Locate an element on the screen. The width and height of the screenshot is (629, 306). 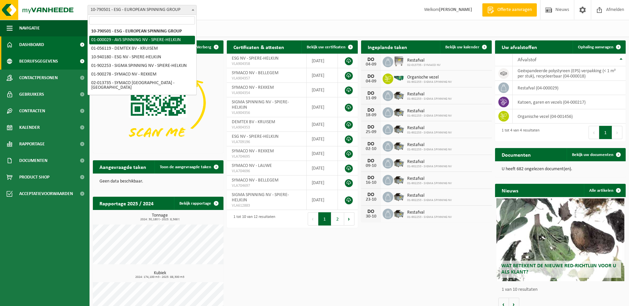
span: 10-790501 - ESG - EUROPEAN SPINNING GROUP is located at coordinates (142, 10).